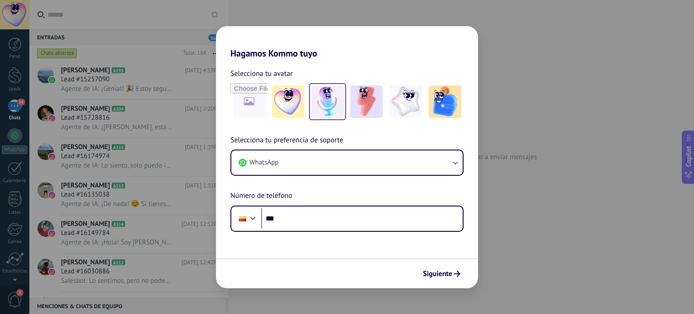  Describe the element at coordinates (261, 196) in the screenshot. I see `span: Número de teléfono` at that location.